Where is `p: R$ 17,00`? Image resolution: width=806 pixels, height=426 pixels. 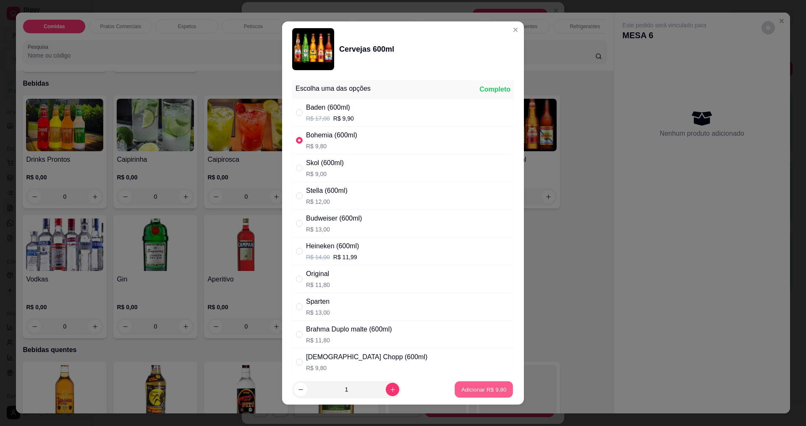
p: R$ 17,00 is located at coordinates (318, 118).